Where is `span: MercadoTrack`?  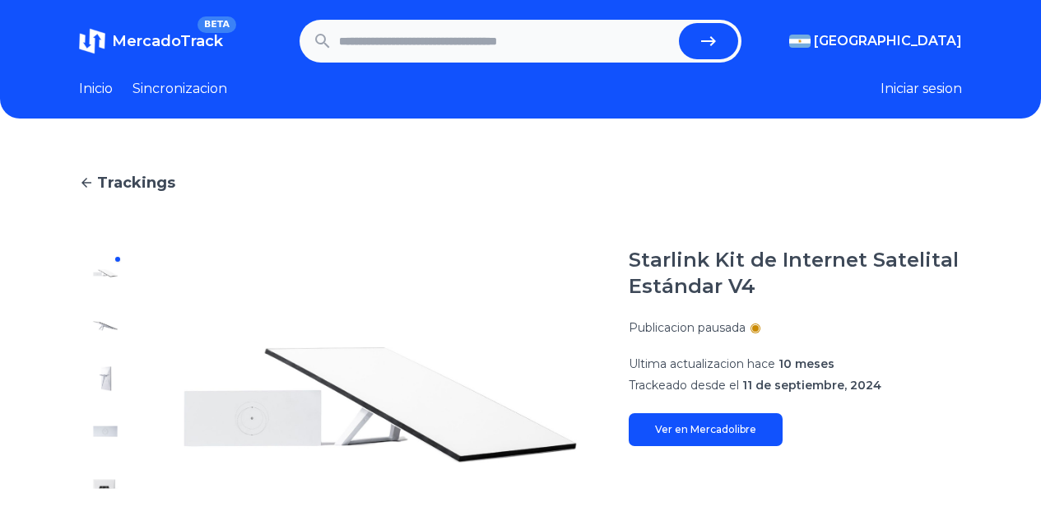
span: MercadoTrack is located at coordinates (167, 41).